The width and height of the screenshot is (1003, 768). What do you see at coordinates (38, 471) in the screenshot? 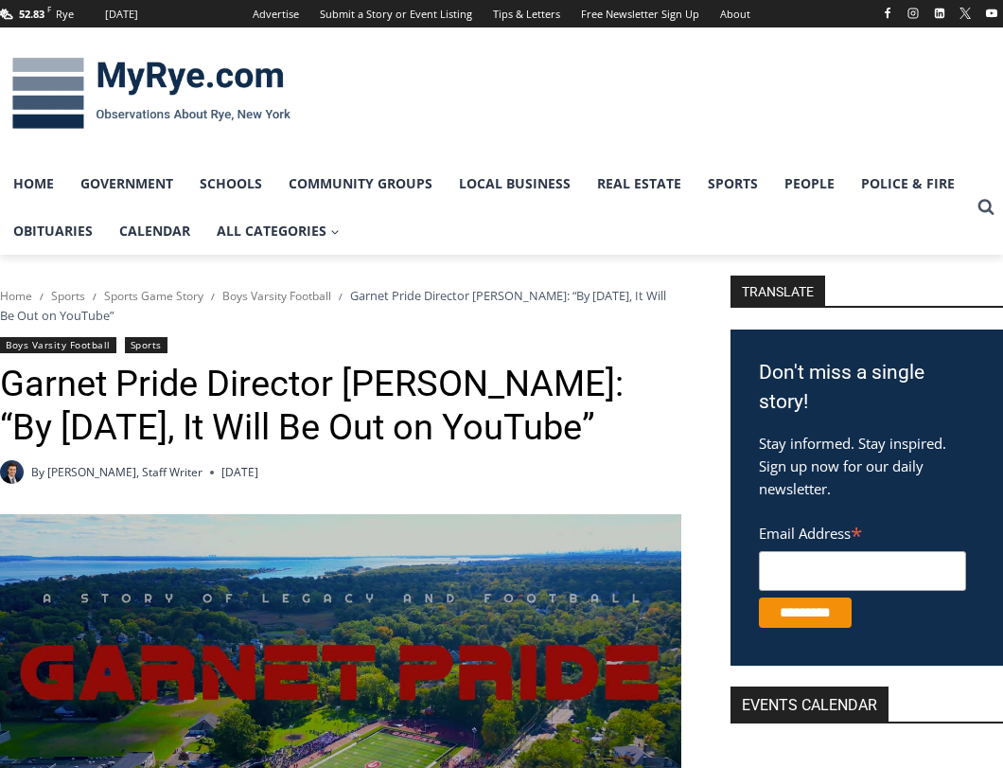
I see `span: By` at bounding box center [38, 471].